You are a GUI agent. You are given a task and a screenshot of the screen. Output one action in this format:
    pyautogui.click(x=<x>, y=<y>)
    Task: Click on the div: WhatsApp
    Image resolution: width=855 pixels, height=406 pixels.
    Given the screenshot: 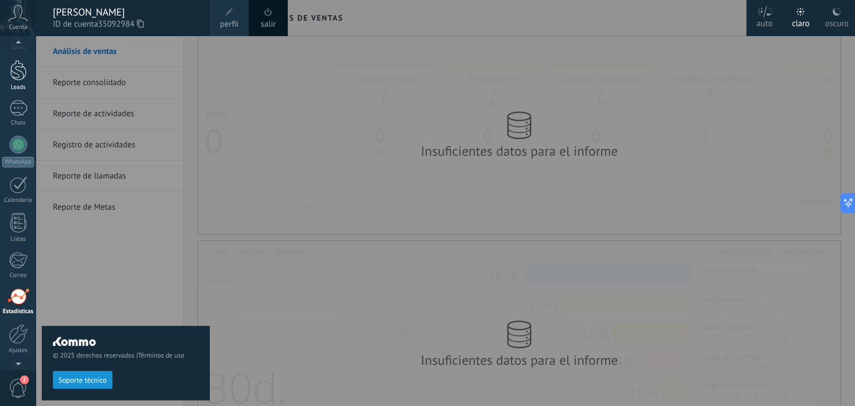 What is the action you would take?
    pyautogui.click(x=18, y=162)
    